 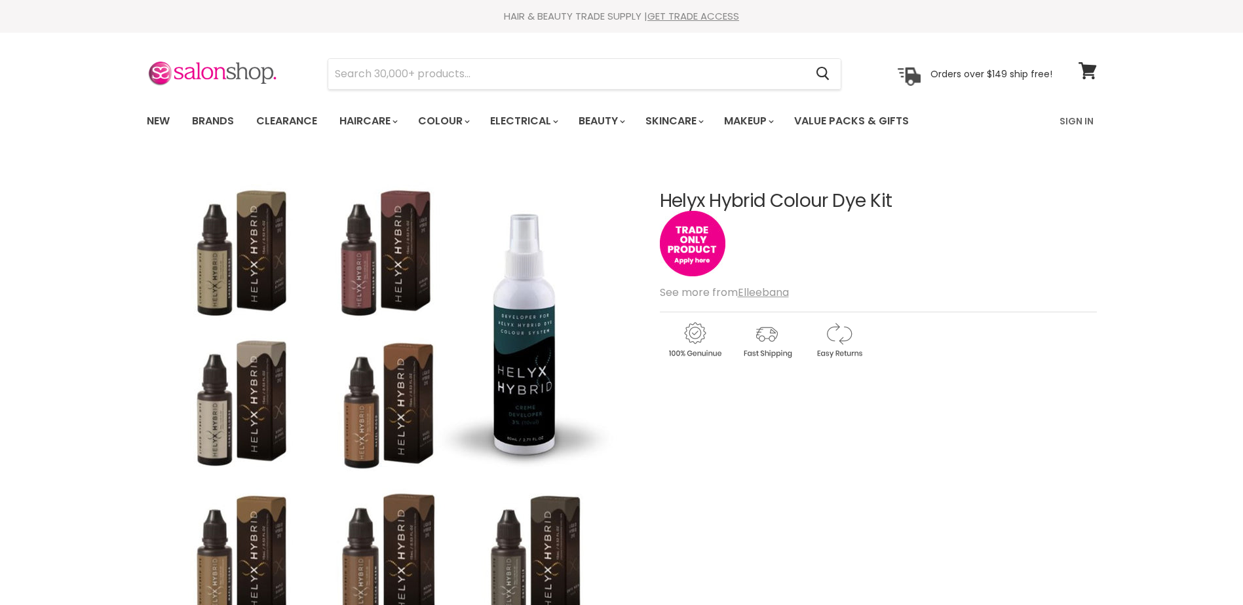 I want to click on a: Clearance, so click(x=286, y=121).